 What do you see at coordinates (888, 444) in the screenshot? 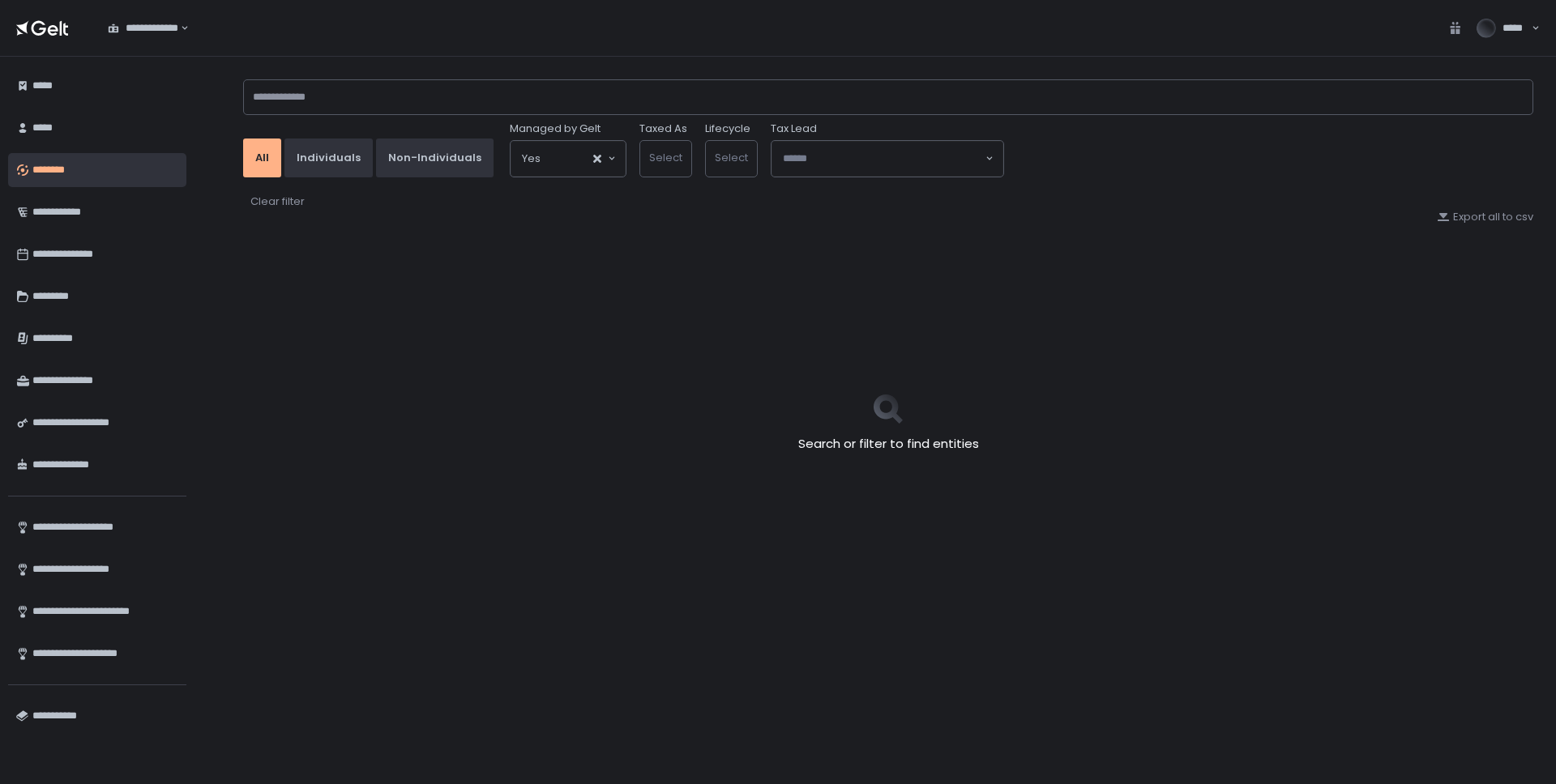
I see `h2: Search or filter to find entities` at bounding box center [888, 444].